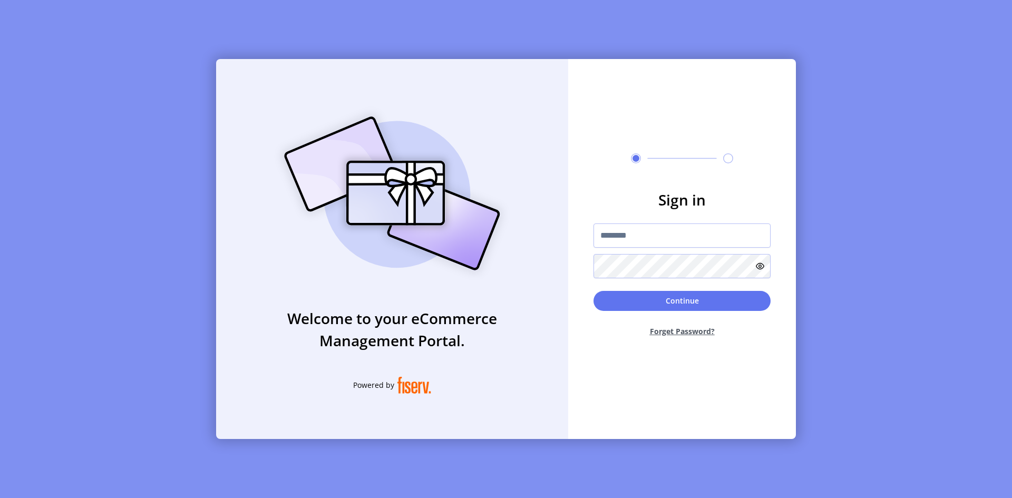  What do you see at coordinates (682, 331) in the screenshot?
I see `button: Forget Password?` at bounding box center [682, 331].